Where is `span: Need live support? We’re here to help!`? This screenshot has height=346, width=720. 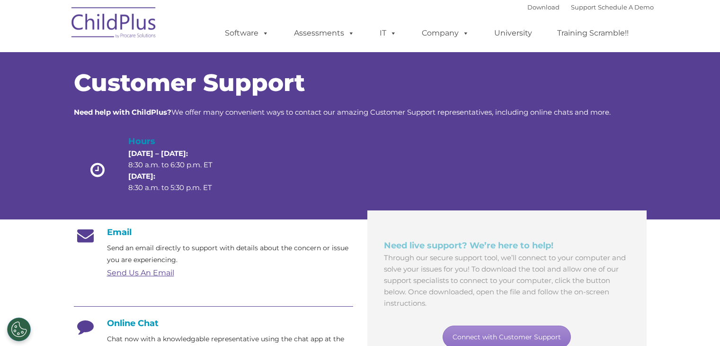
span: Need live support? We’re here to help! is located at coordinates (469, 245).